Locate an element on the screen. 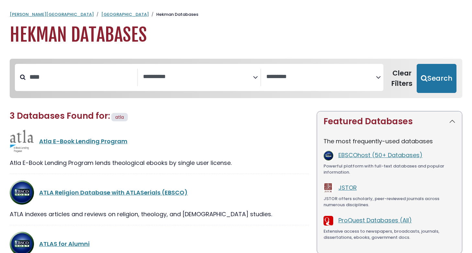  input: Search database by title or keyword is located at coordinates (81, 77).